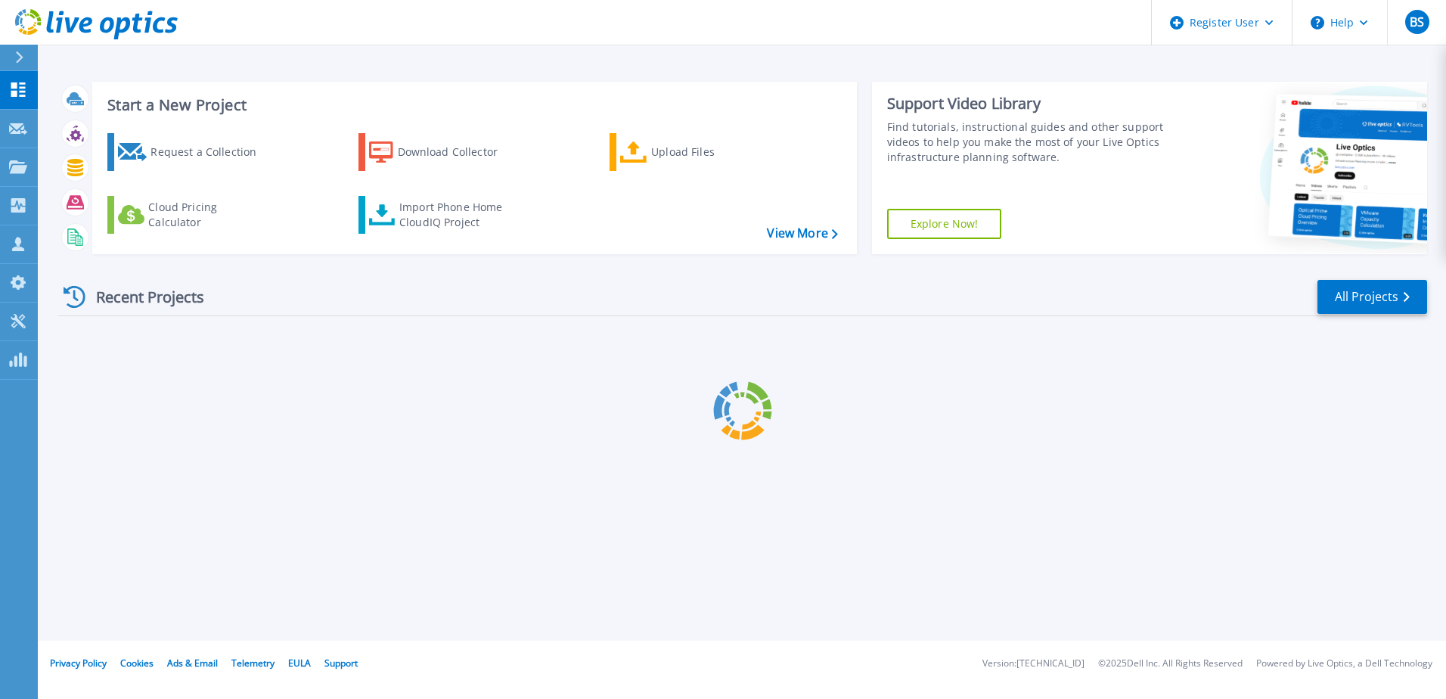  I want to click on a: EULA, so click(300, 663).